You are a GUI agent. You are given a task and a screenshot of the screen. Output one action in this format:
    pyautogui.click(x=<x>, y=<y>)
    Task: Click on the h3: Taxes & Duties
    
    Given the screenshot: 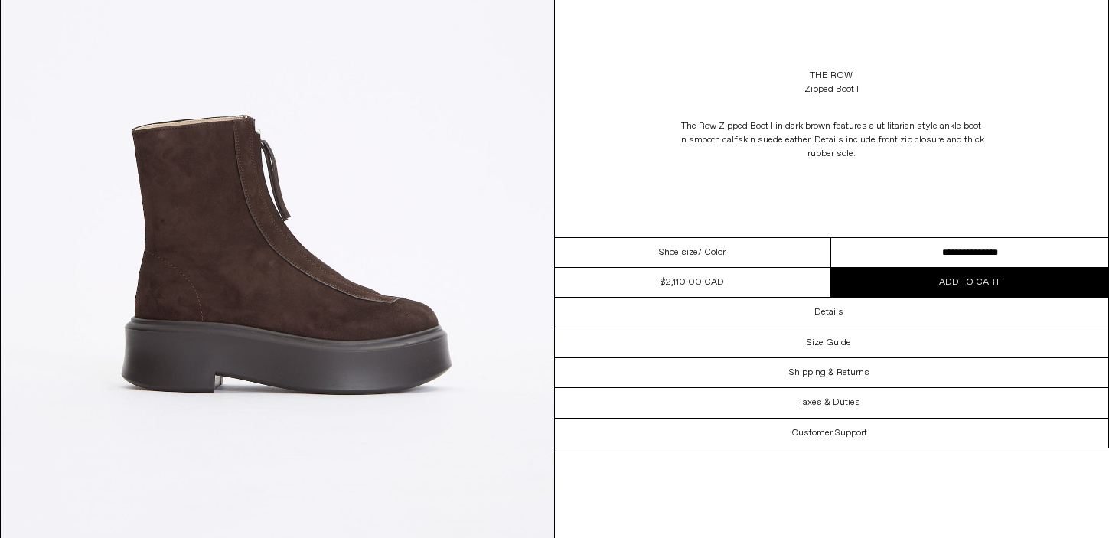 What is the action you would take?
    pyautogui.click(x=829, y=402)
    